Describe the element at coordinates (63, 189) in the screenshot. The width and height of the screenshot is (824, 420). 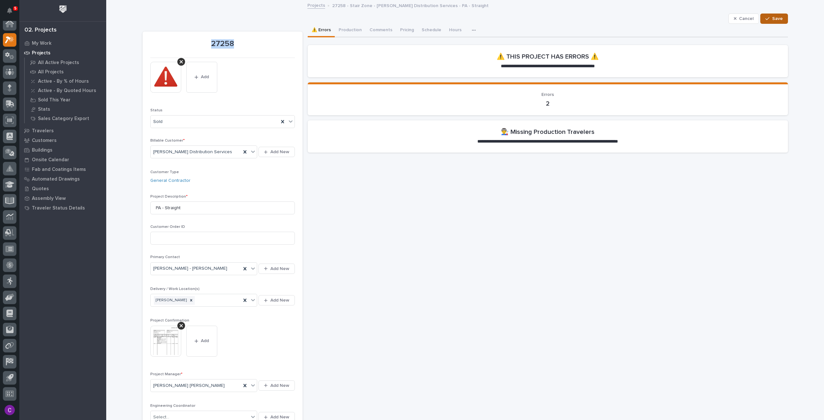
I see `a: Quotes` at that location.